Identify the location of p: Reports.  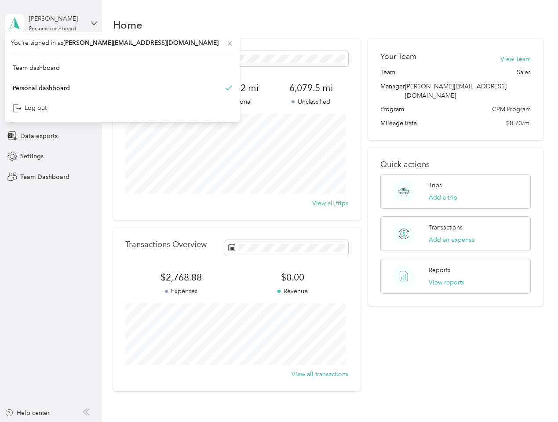
(440, 270).